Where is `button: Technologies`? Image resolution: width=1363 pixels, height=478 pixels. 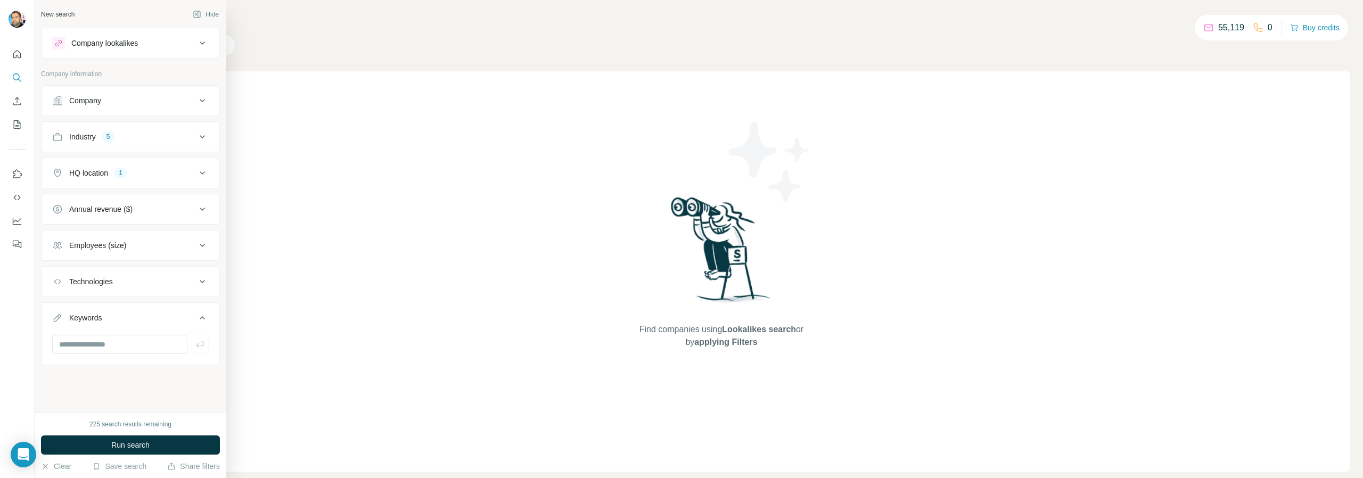
button: Technologies is located at coordinates (130, 282).